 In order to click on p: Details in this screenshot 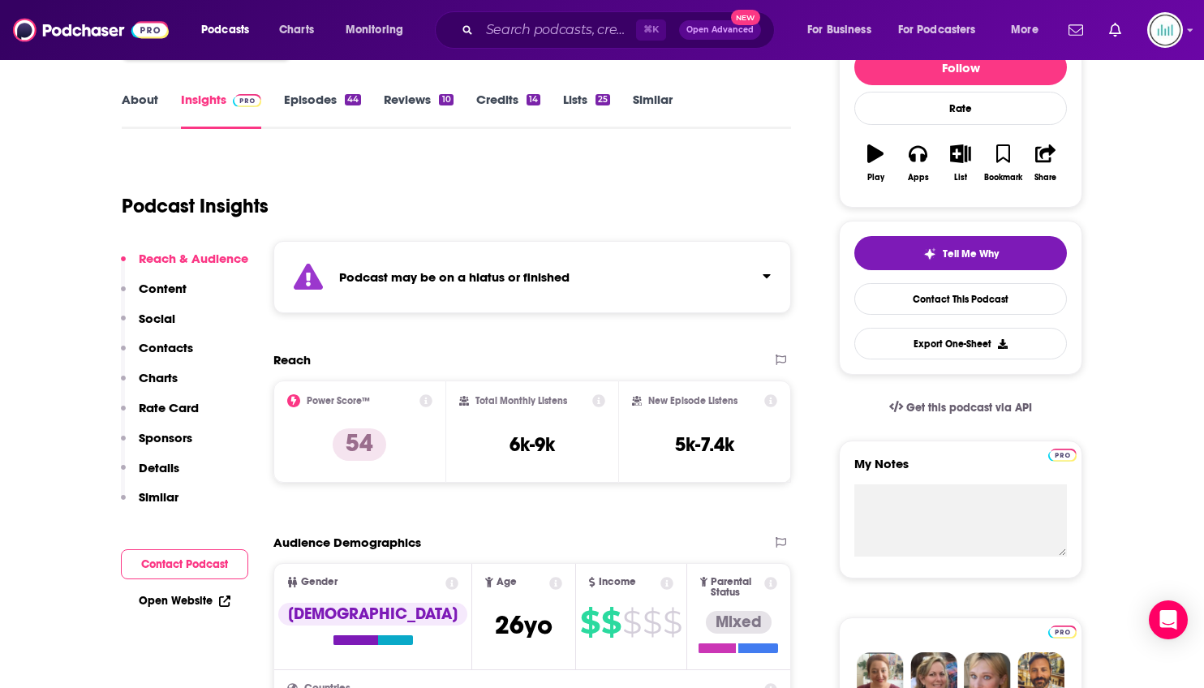, I will do `click(159, 467)`.